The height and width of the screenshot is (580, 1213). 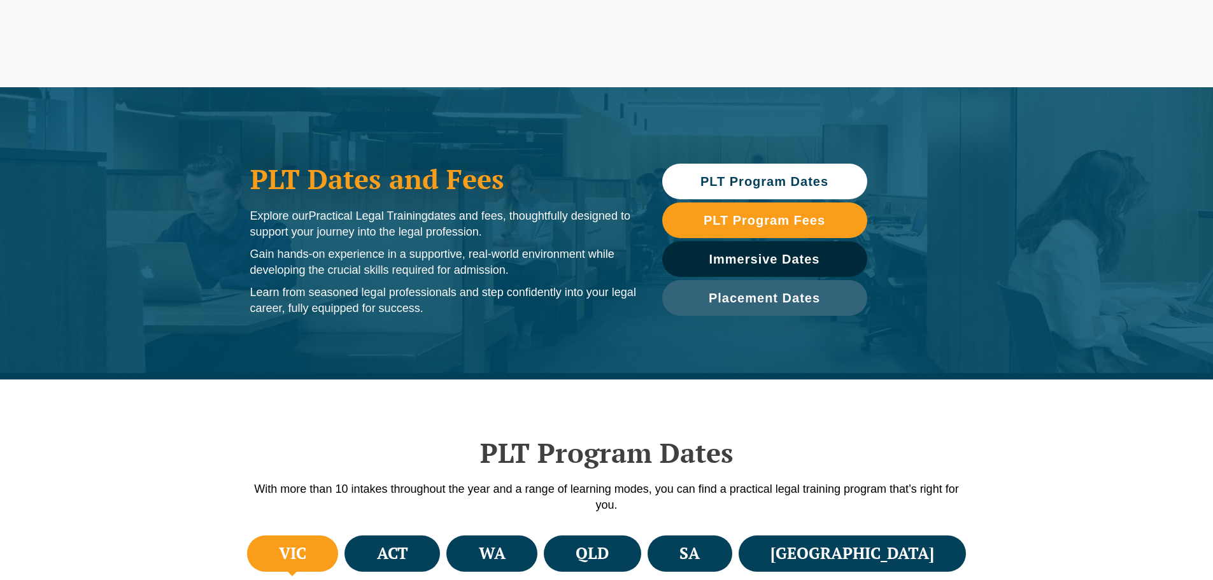 What do you see at coordinates (765, 259) in the screenshot?
I see `a: Immersive Dates` at bounding box center [765, 259].